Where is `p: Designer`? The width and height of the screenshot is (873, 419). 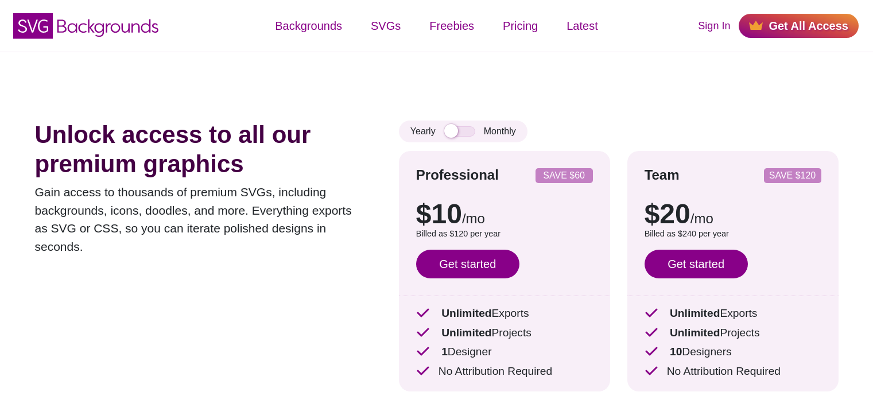
p: Designer is located at coordinates (504, 352).